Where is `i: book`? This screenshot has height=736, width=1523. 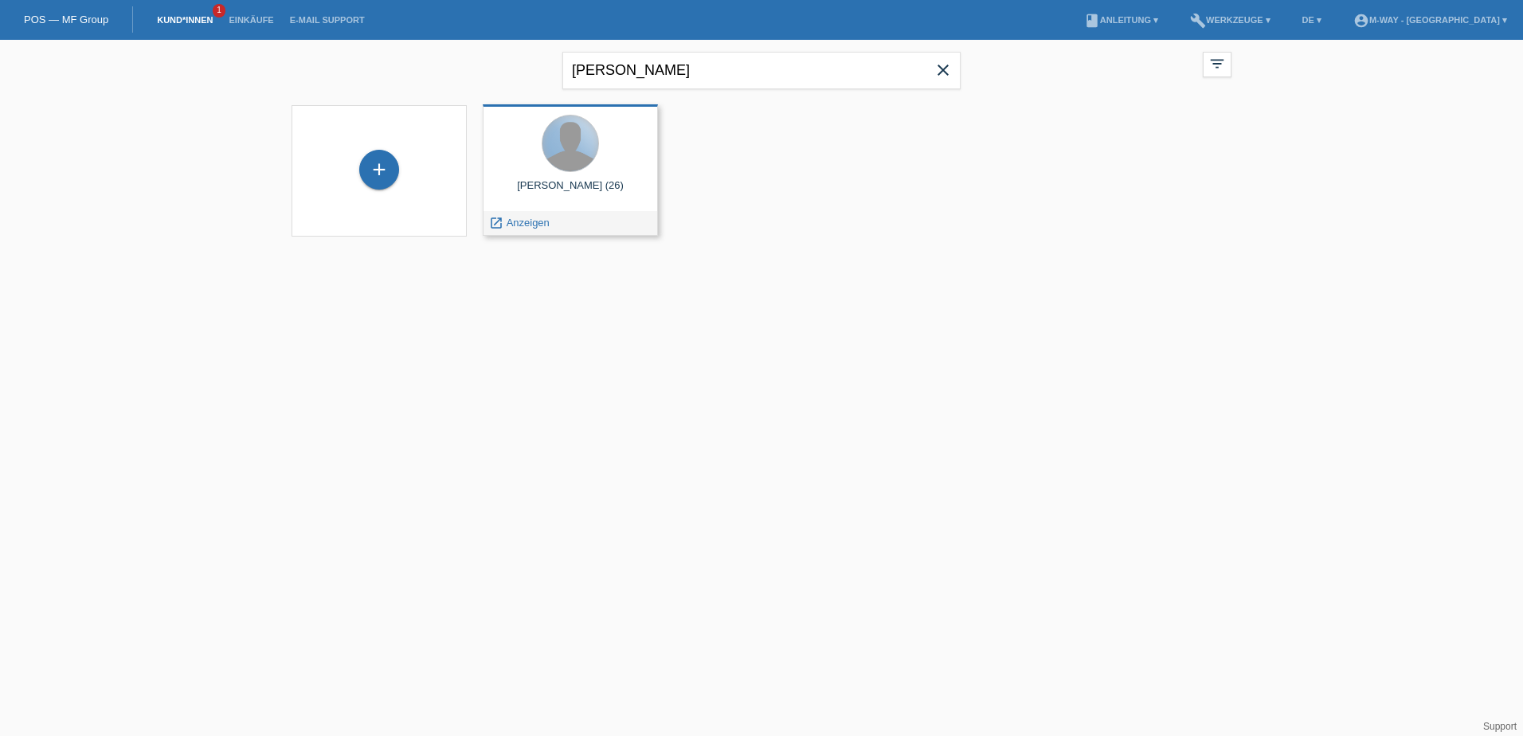 i: book is located at coordinates (1092, 21).